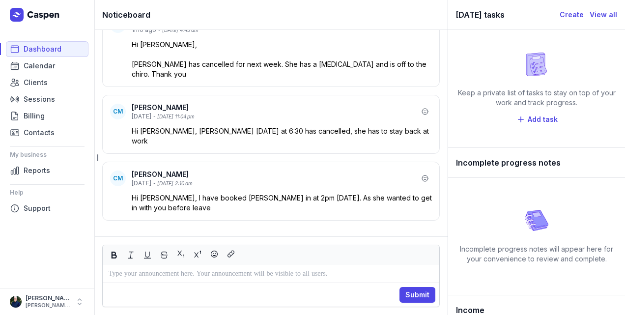 This screenshot has width=625, height=315. What do you see at coordinates (39, 66) in the screenshot?
I see `span: Calendar` at bounding box center [39, 66].